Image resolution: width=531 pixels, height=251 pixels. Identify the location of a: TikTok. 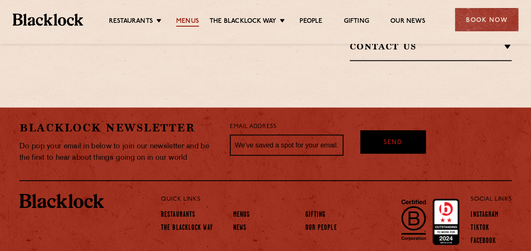
(480, 228).